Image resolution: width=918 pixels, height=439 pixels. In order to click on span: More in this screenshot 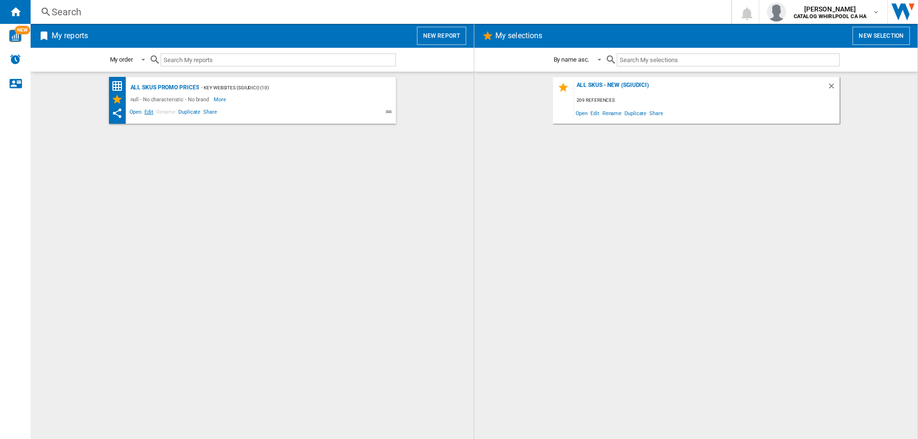, I will do `click(220, 99)`.